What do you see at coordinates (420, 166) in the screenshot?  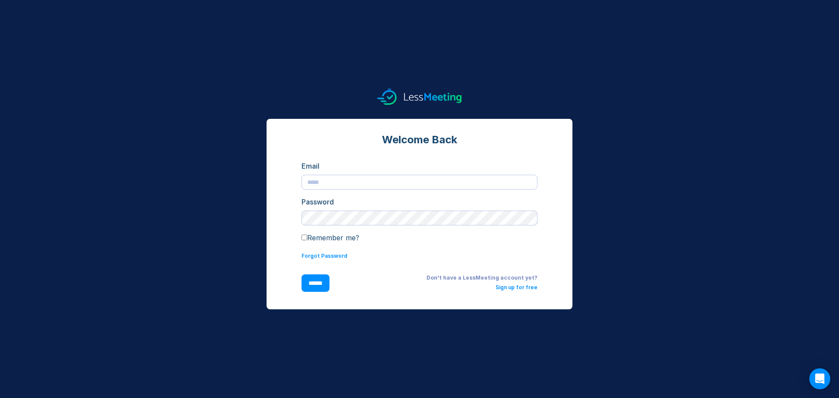 I see `div: Email` at bounding box center [420, 166].